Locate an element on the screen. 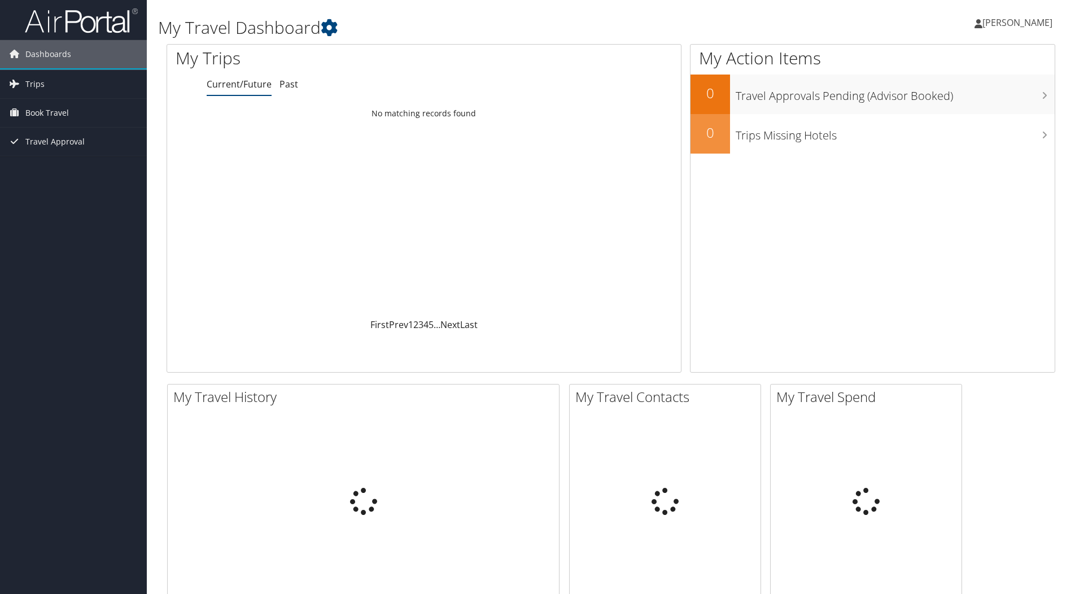 Image resolution: width=1075 pixels, height=594 pixels. a: 3 is located at coordinates (421, 325).